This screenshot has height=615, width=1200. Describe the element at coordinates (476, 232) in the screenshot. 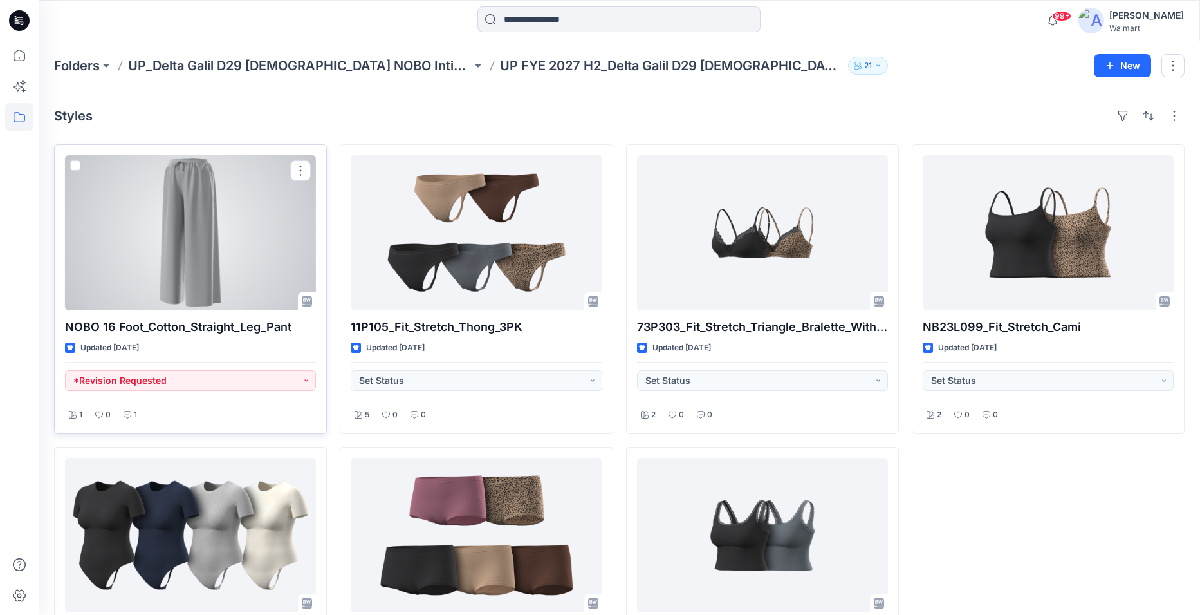

I see `a: 11P105_Fit_Stretch_Thong_3PK` at that location.